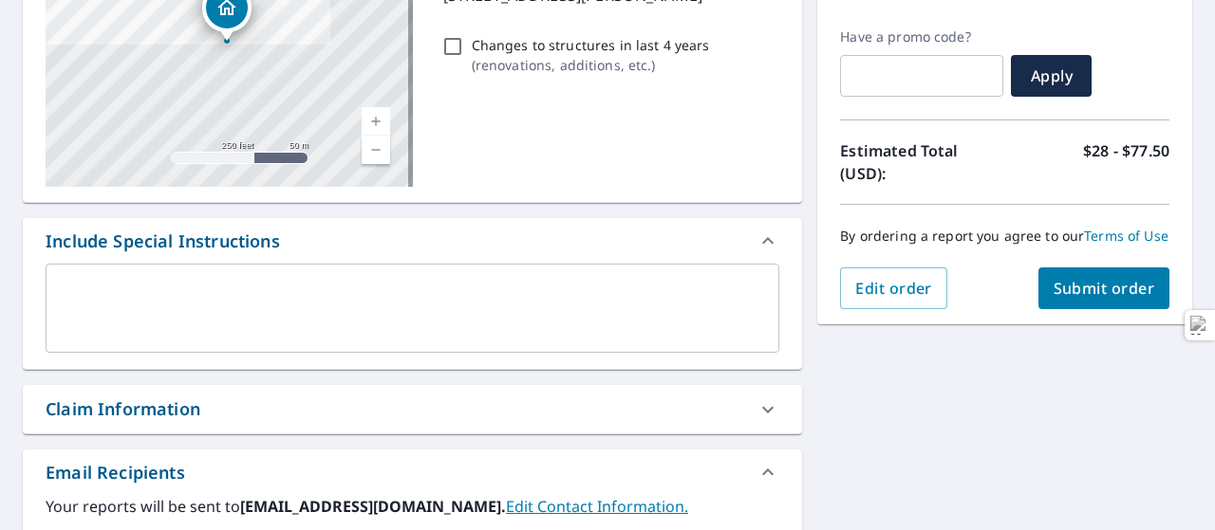  Describe the element at coordinates (590, 45) in the screenshot. I see `p: Changes to structures in last 4 years` at that location.